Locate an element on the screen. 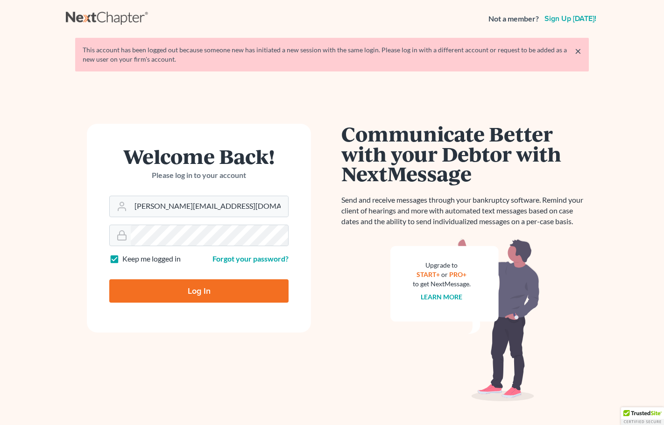 This screenshot has height=425, width=664. strong: Not a member? is located at coordinates (514, 19).